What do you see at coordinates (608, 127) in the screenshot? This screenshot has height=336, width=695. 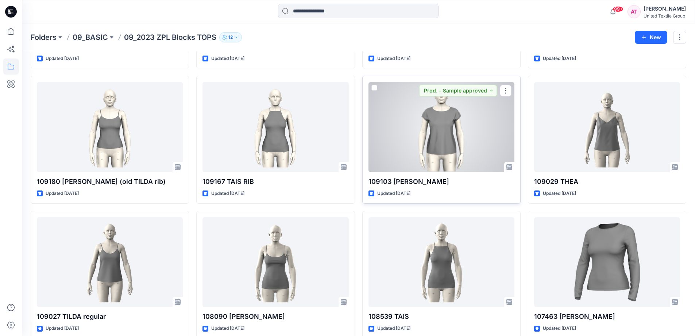 I see `a: 109029 THEA` at bounding box center [608, 127].